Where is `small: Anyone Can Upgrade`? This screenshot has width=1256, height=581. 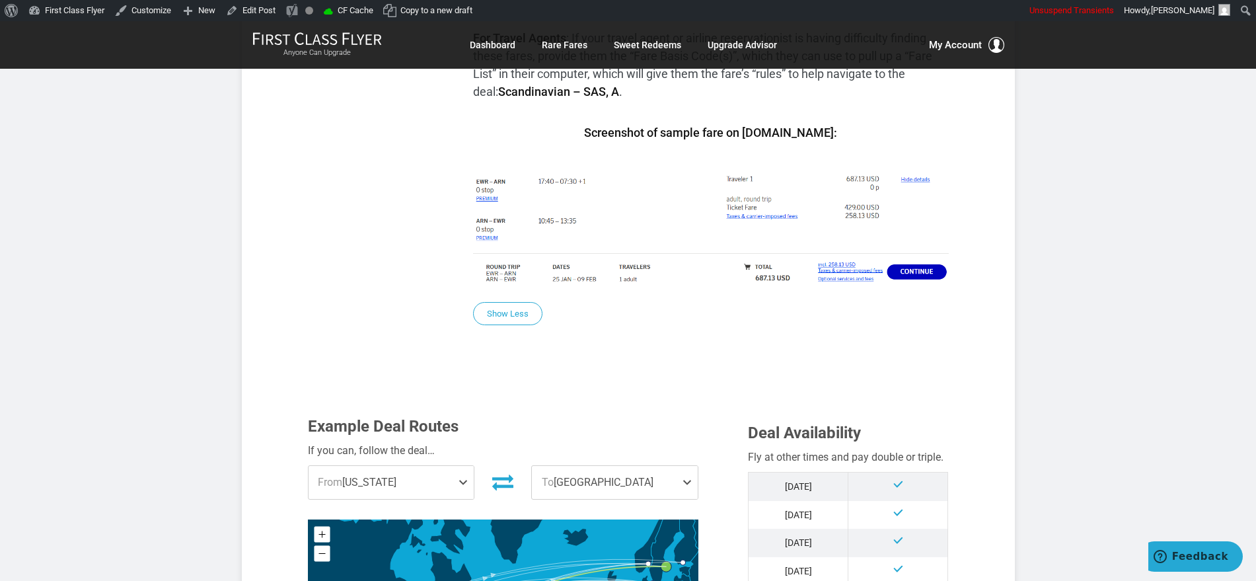 small: Anyone Can Upgrade is located at coordinates (317, 53).